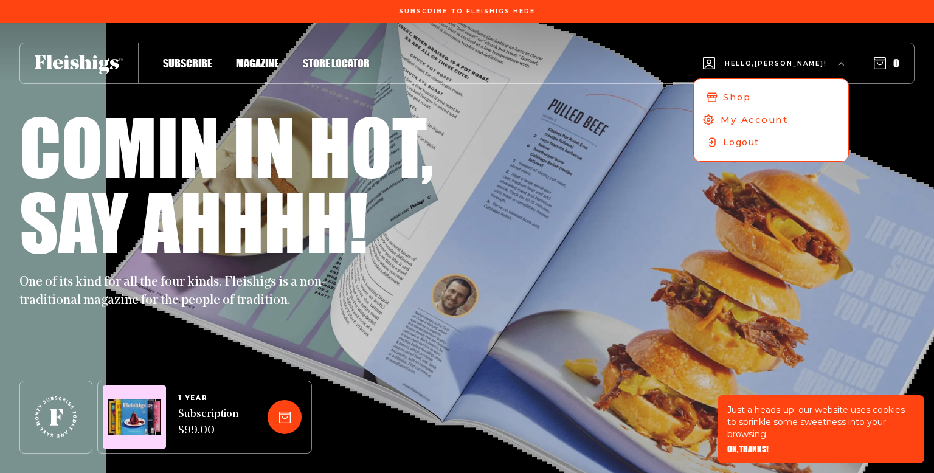  What do you see at coordinates (748, 449) in the screenshot?
I see `span: OK, THANKS!` at bounding box center [748, 449].